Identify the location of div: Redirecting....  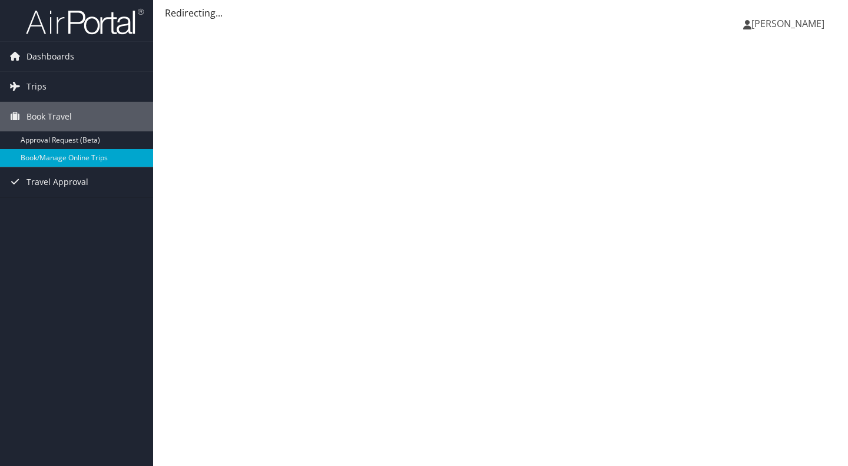
(501, 13).